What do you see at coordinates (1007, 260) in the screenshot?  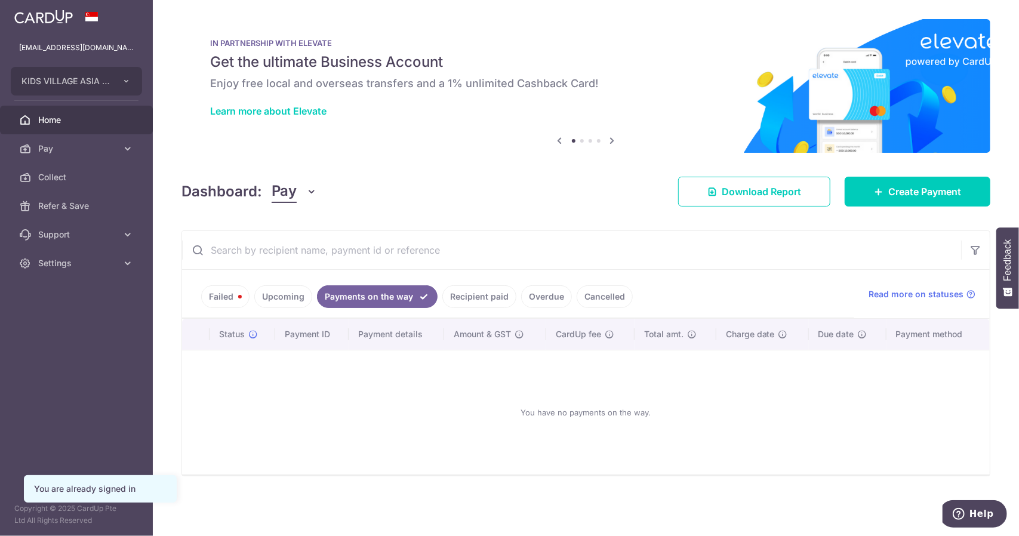 I see `span: Feedback` at bounding box center [1007, 260].